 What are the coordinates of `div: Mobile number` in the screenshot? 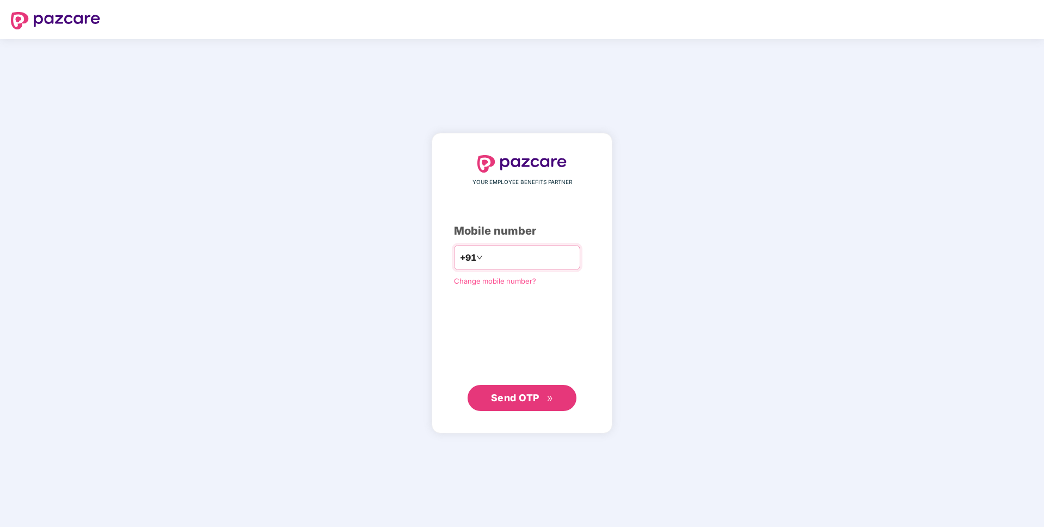 It's located at (522, 231).